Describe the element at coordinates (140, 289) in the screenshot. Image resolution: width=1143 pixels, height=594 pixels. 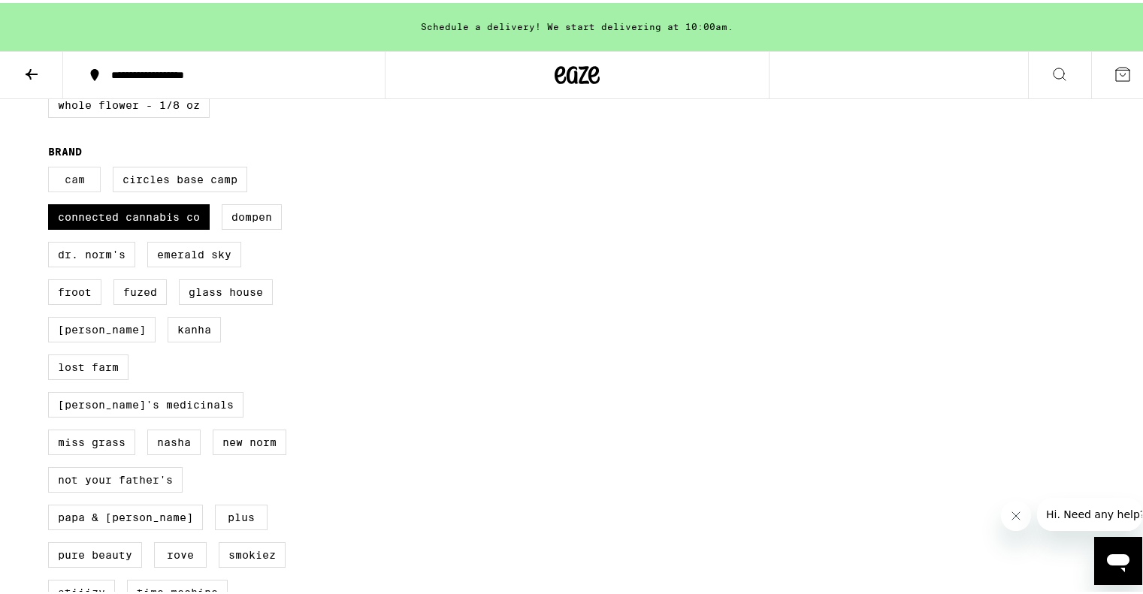
I see `label: Fuzed` at that location.